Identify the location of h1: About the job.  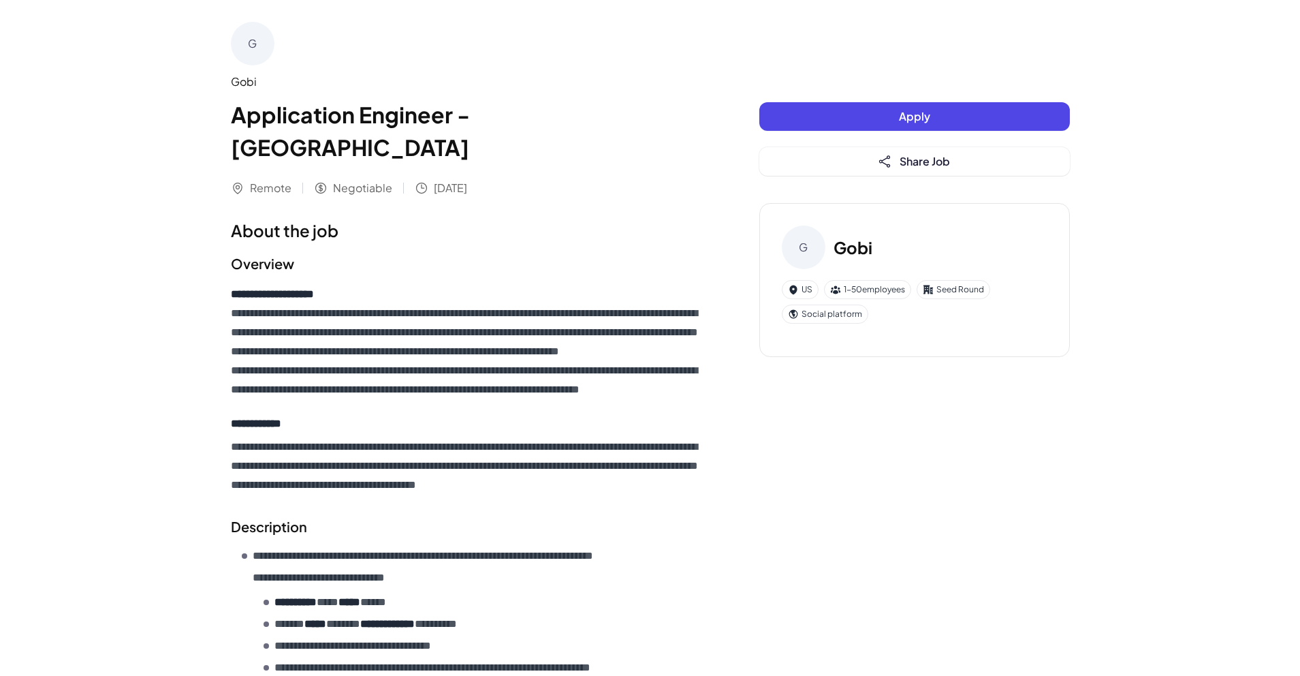
(468, 230).